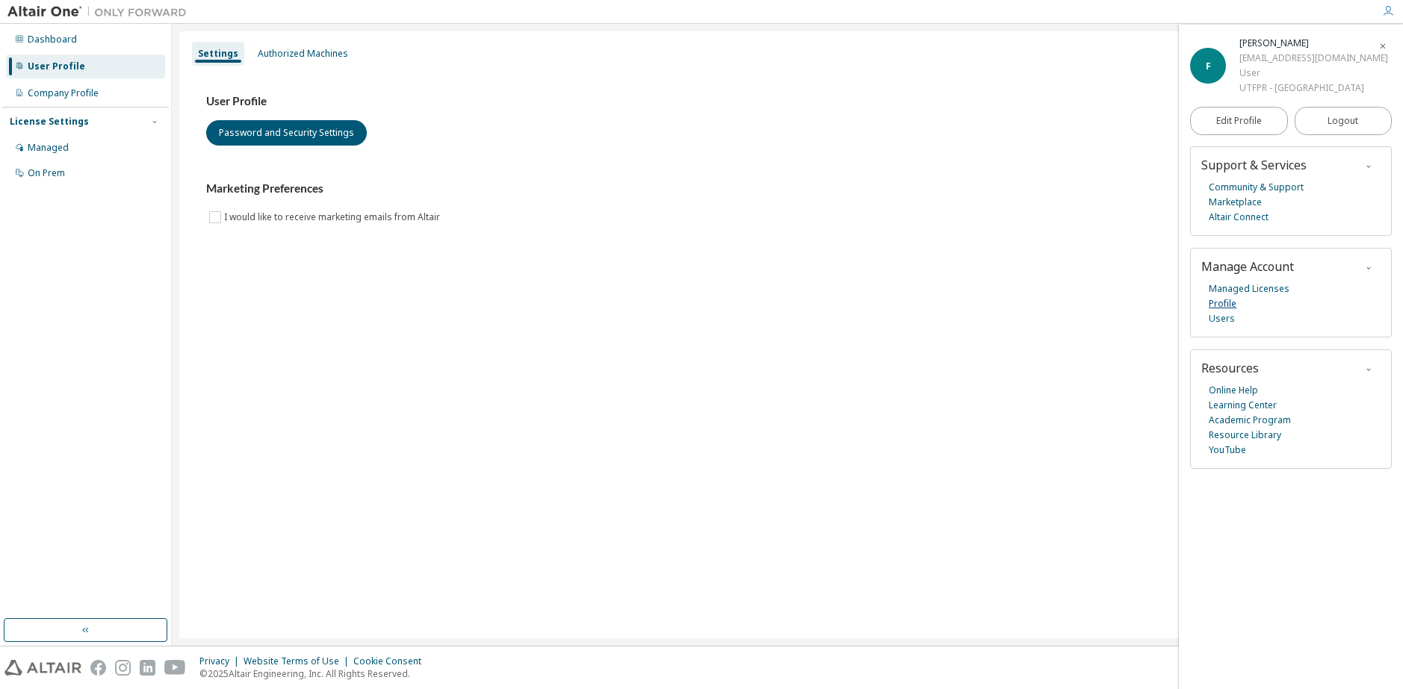  Describe the element at coordinates (1238, 121) in the screenshot. I see `span: Edit Profile` at that location.